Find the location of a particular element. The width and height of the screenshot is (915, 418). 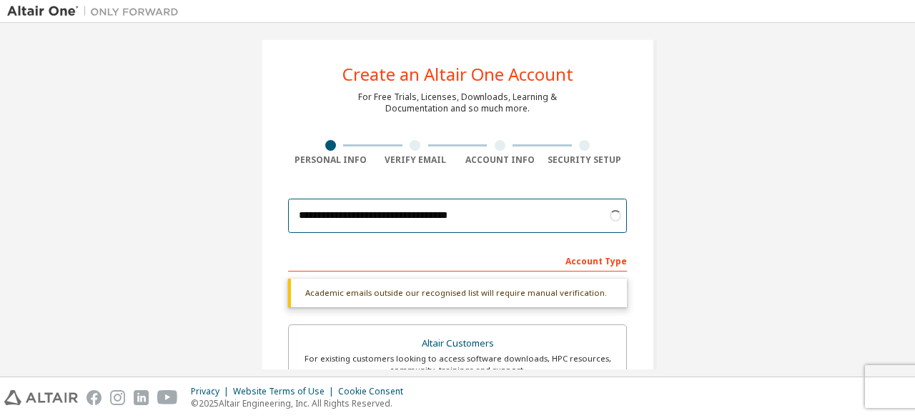

img: youtube.svg is located at coordinates (167, 398).